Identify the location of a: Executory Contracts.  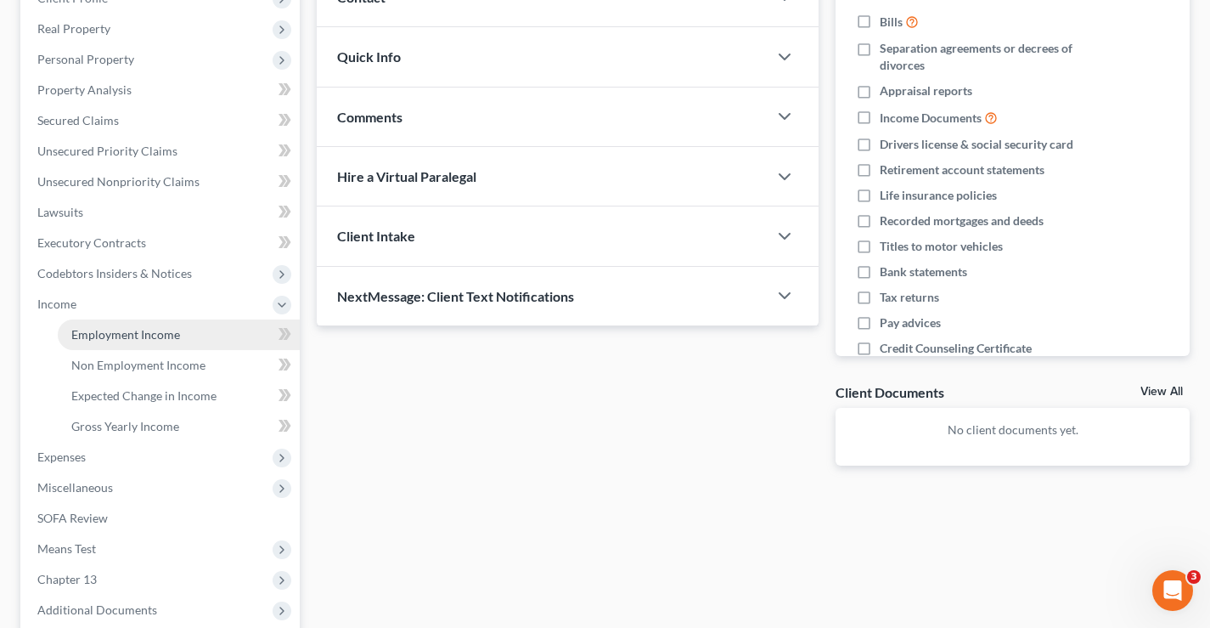
(161, 243).